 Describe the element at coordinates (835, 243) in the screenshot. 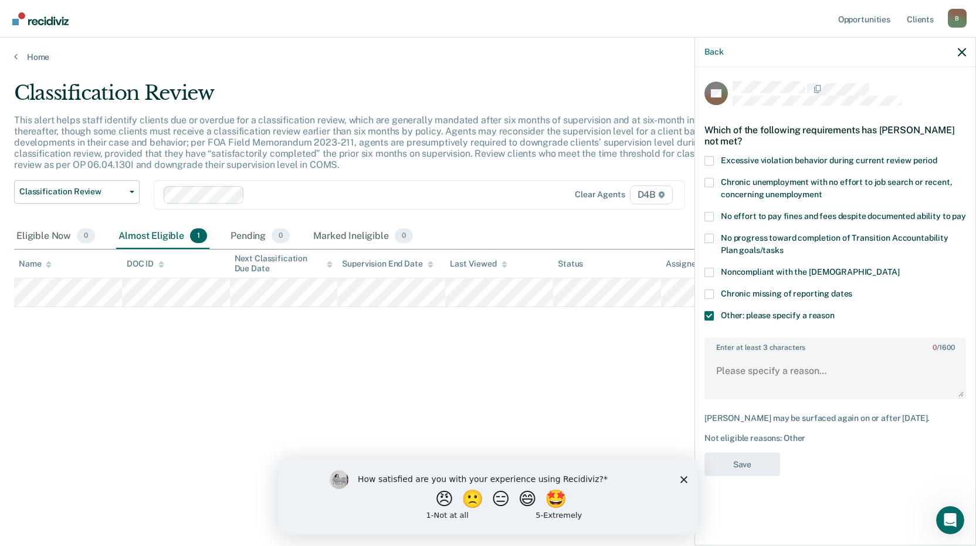

I see `span: No progress toward completion of Transition Accountability Plan goals/tasks` at that location.